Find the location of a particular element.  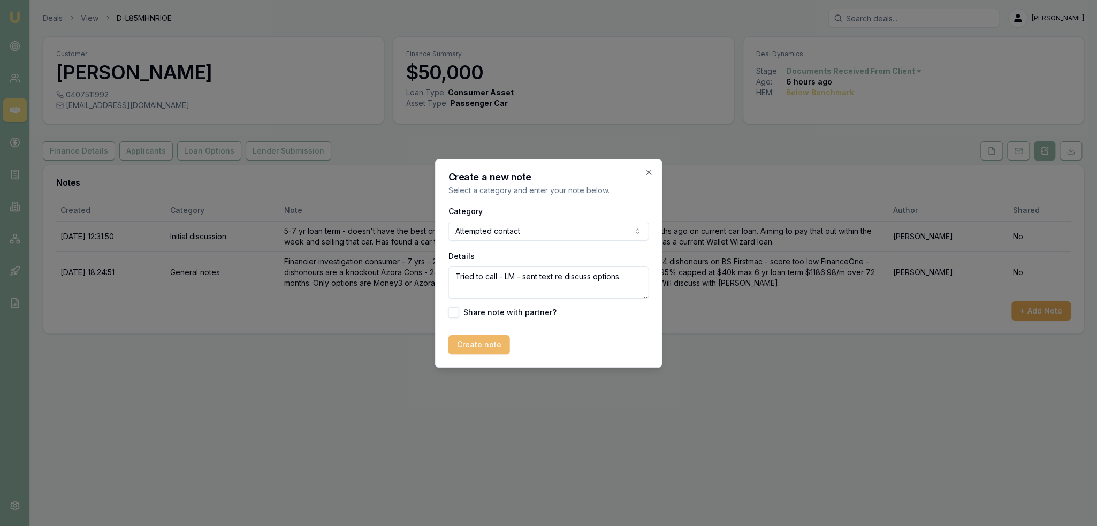

p: Select a category and enter your note below. is located at coordinates (549, 191).